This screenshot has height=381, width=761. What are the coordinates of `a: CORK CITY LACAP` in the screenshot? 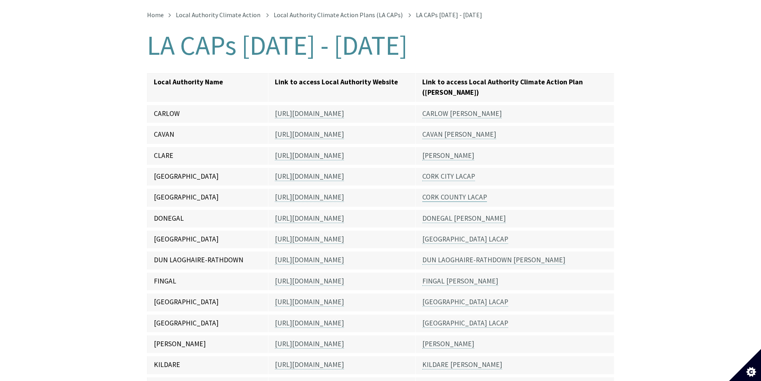 It's located at (449, 176).